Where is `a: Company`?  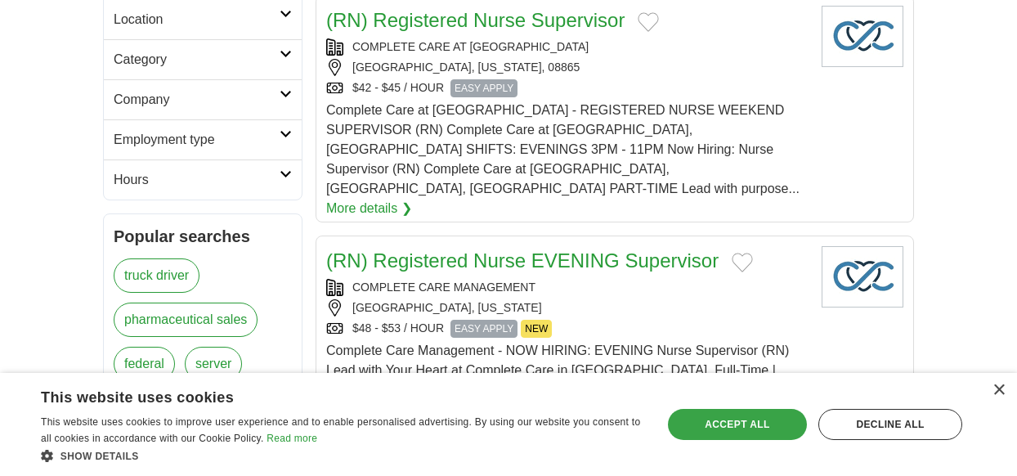 a: Company is located at coordinates (203, 99).